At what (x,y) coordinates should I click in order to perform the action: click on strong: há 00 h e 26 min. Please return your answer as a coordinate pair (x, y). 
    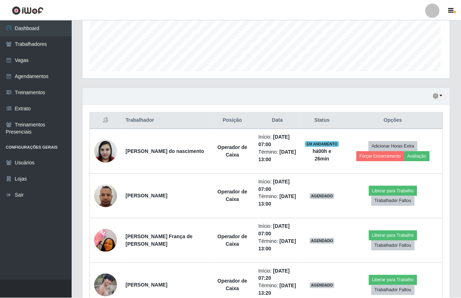
    Looking at the image, I should click on (323, 155).